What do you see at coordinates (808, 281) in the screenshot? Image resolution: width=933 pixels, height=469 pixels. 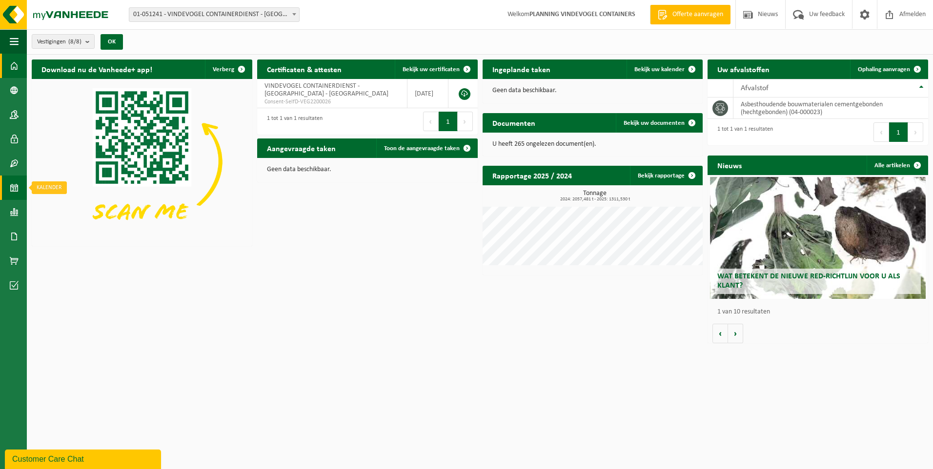 I see `span: Wat betekent de nieuwe RED-richtlijn voor u als klant?` at bounding box center [808, 281].